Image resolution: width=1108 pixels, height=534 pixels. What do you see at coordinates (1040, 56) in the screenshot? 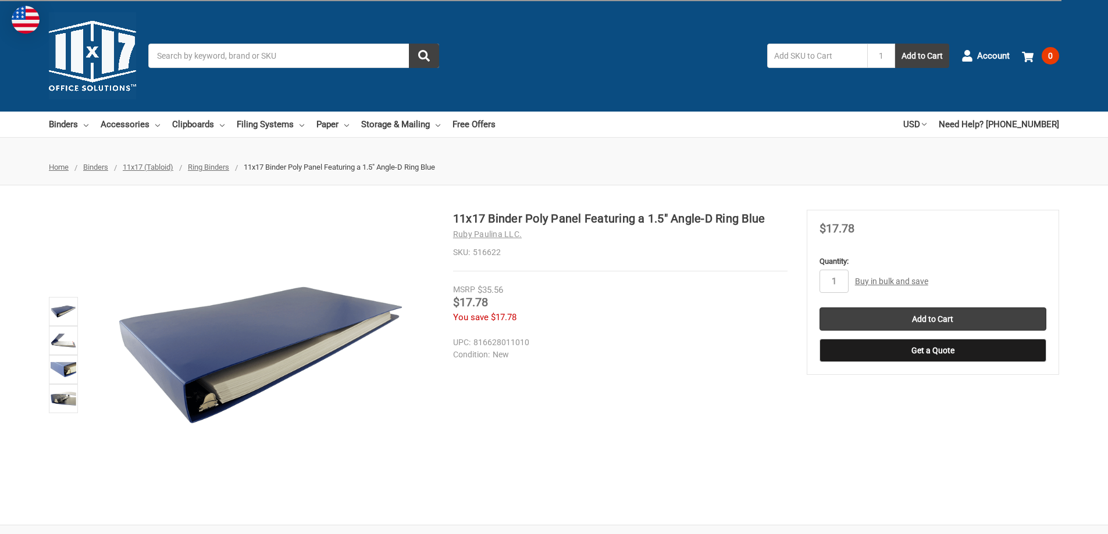
I see `a: 0` at bounding box center [1040, 56].